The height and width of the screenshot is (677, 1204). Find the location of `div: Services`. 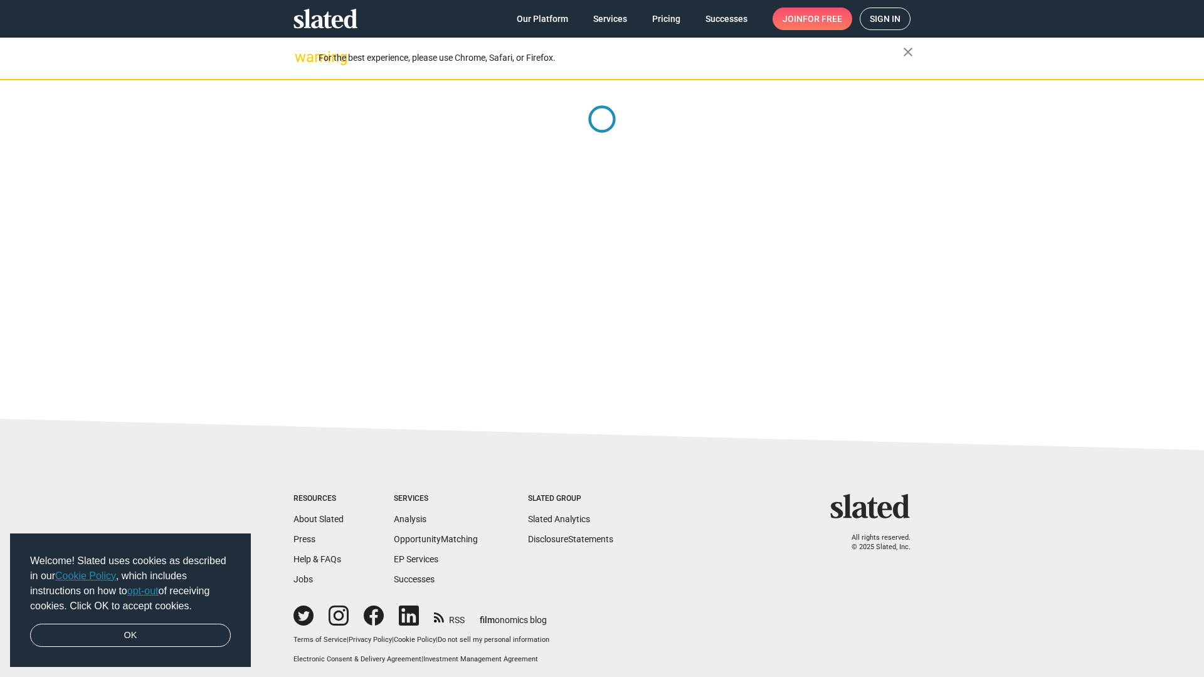

div: Services is located at coordinates (436, 499).